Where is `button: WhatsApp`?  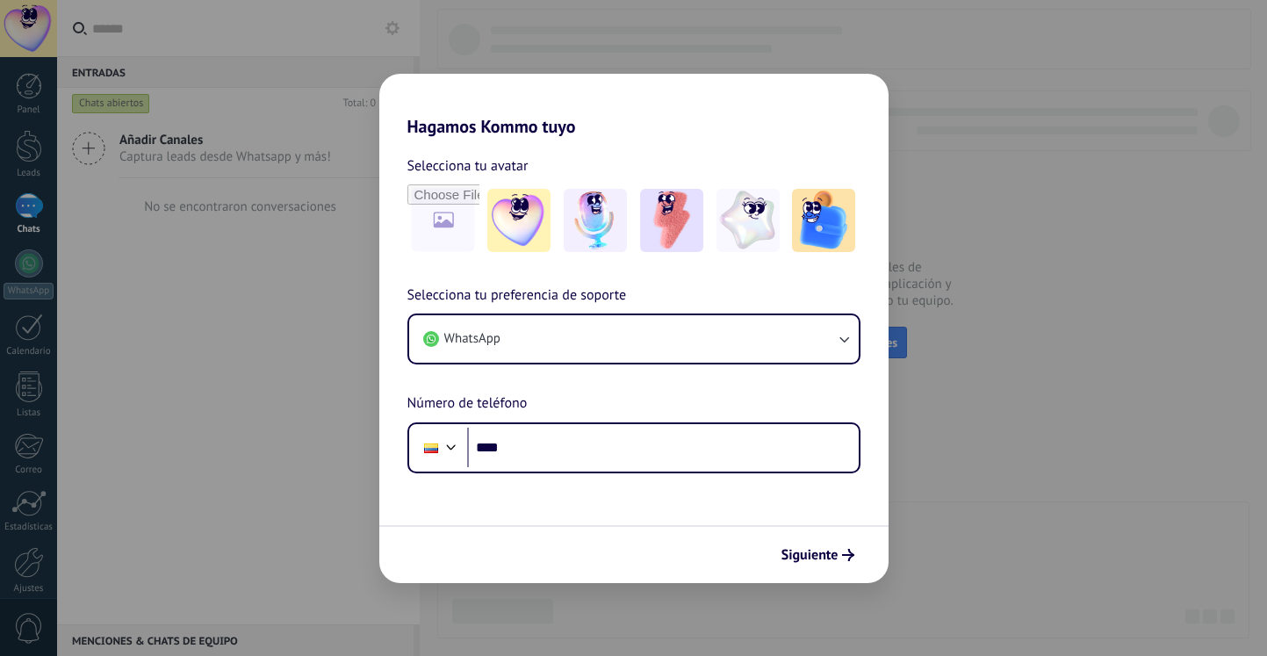
button: WhatsApp is located at coordinates (634, 339).